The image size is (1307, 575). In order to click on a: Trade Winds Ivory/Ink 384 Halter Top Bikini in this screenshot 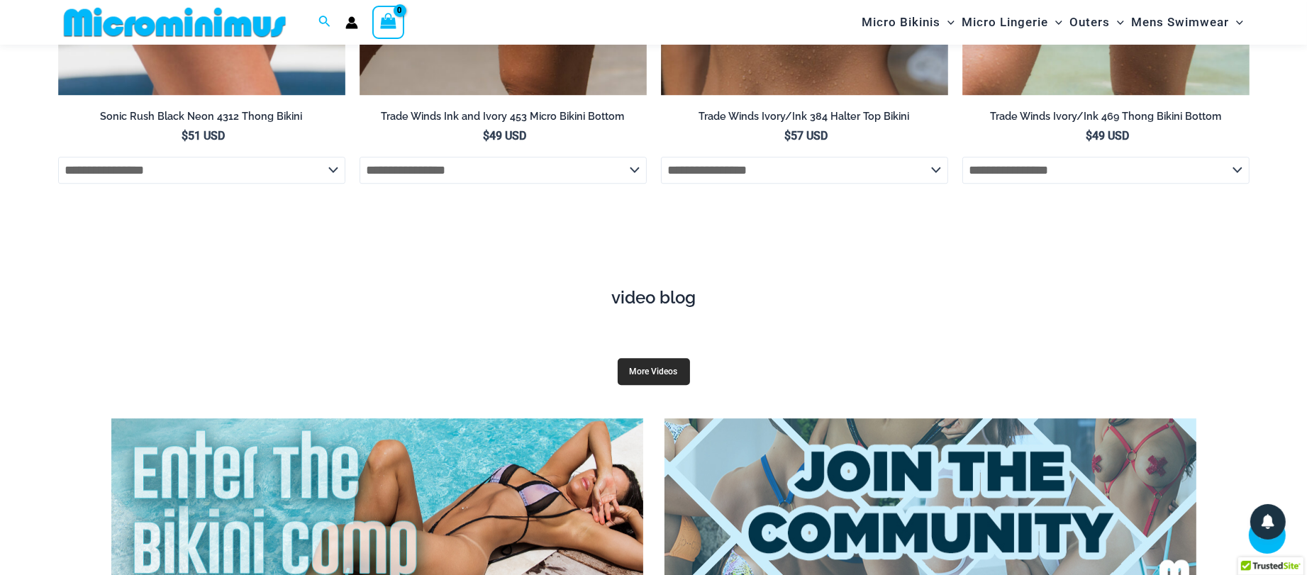, I will do `click(804, 119)`.